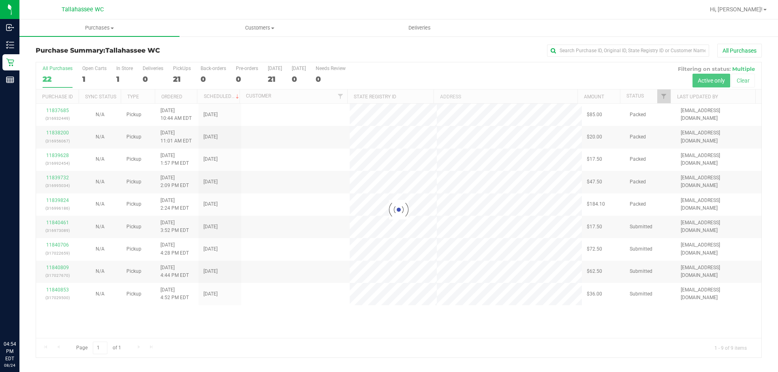  What do you see at coordinates (628, 51) in the screenshot?
I see `input: Search Purchase ID, Original ID, State Registry ID or Customer Name...` at bounding box center [628, 51].